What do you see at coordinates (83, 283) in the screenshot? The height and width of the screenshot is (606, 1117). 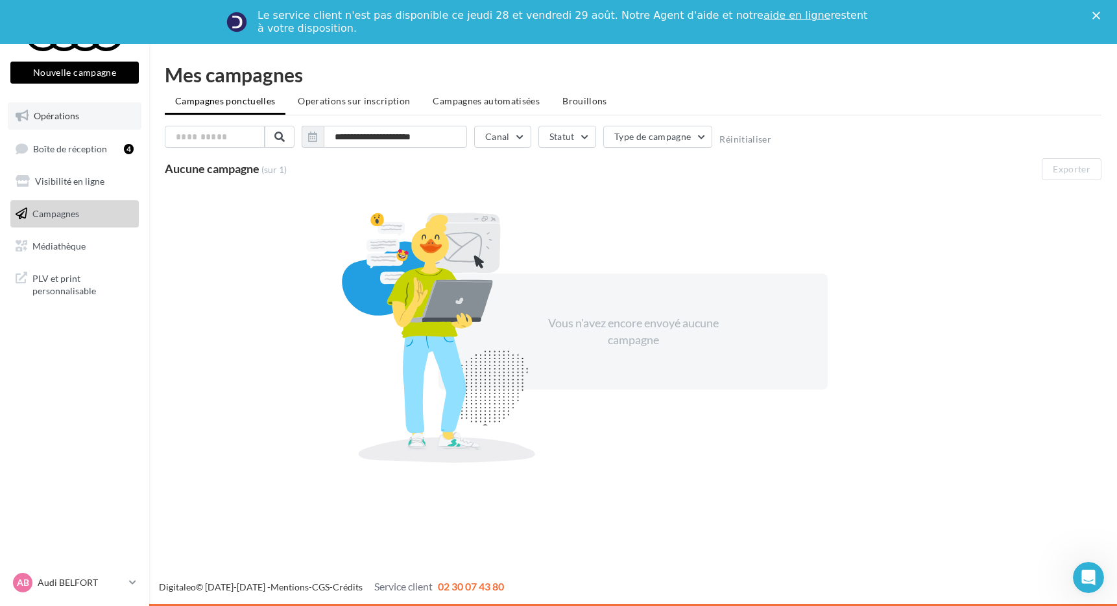 I see `span: PLV et print personnalisable` at bounding box center [83, 283].